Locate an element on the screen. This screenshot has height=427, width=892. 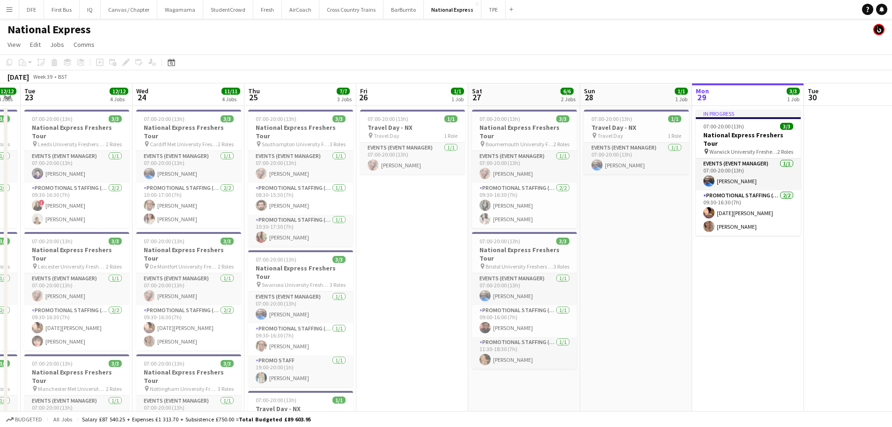
button: Wagamama is located at coordinates (180, 9).